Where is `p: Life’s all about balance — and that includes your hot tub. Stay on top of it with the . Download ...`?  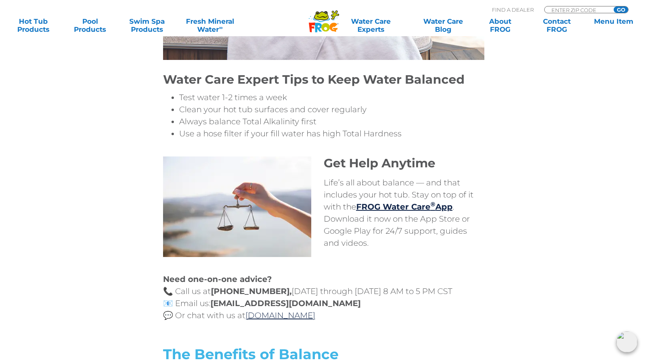 p: Life’s all about balance — and that includes your hot tub. Stay on top of it with the . Download ... is located at coordinates (404, 213).